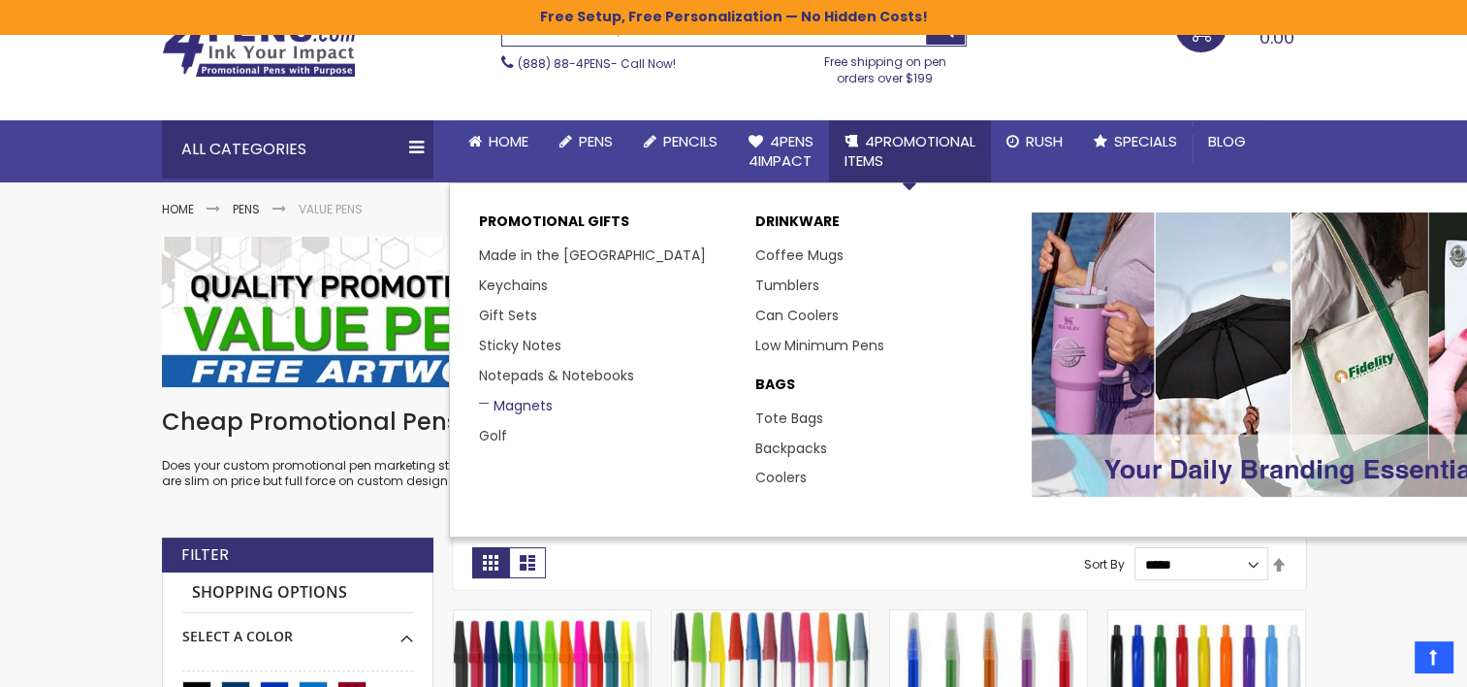 The height and width of the screenshot is (687, 1467). Describe the element at coordinates (781, 150) in the screenshot. I see `span: 4Pens 4impact` at that location.